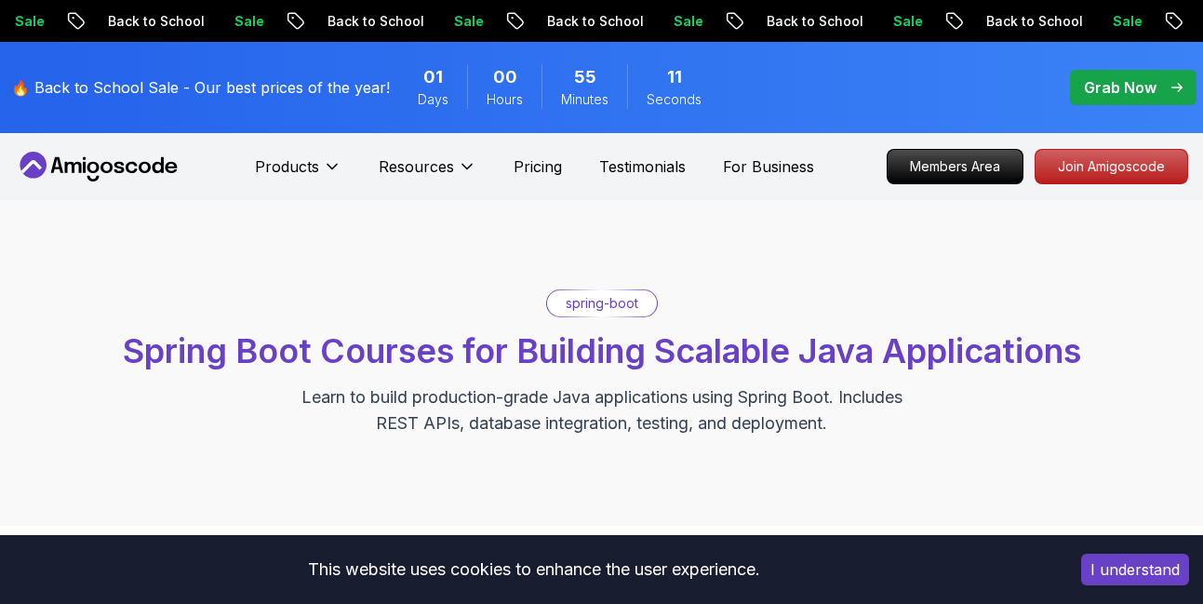 This screenshot has height=604, width=1203. Describe the element at coordinates (427, 174) in the screenshot. I see `button: Resources` at that location.